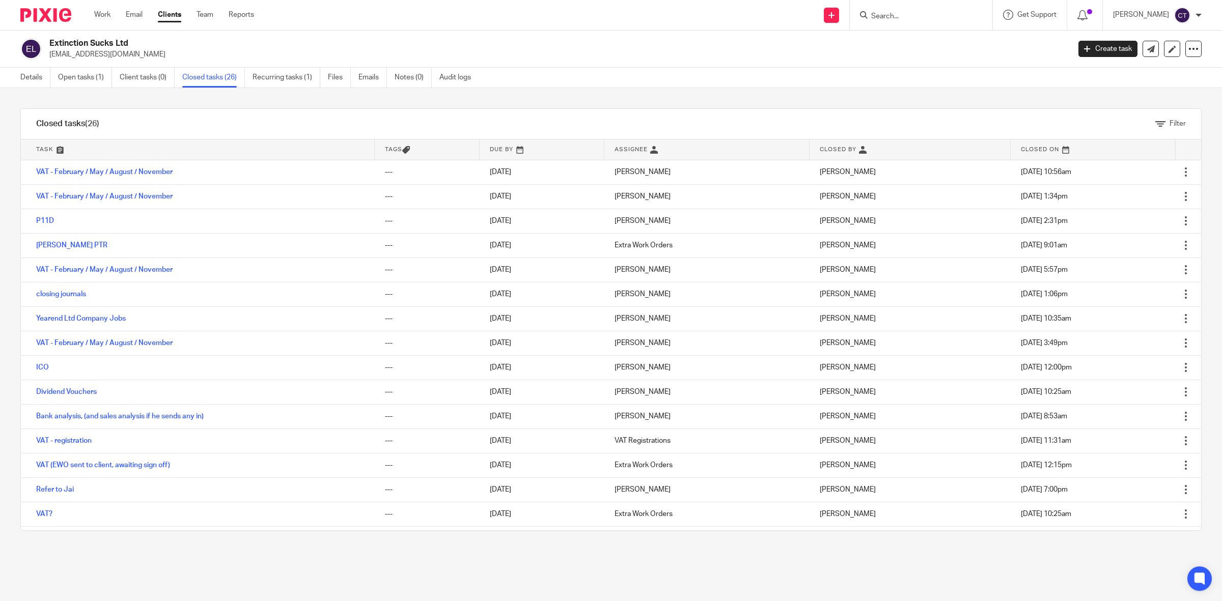 This screenshot has width=1222, height=601. Describe the element at coordinates (55, 490) in the screenshot. I see `a: Refer to Jai` at that location.